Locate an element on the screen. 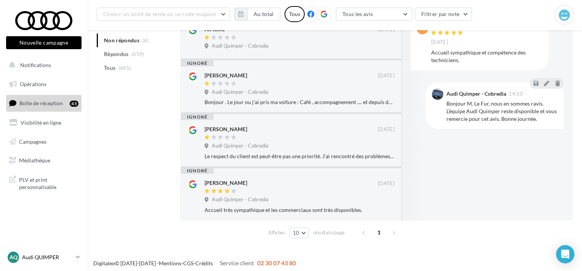  span: 1 is located at coordinates (379, 232).